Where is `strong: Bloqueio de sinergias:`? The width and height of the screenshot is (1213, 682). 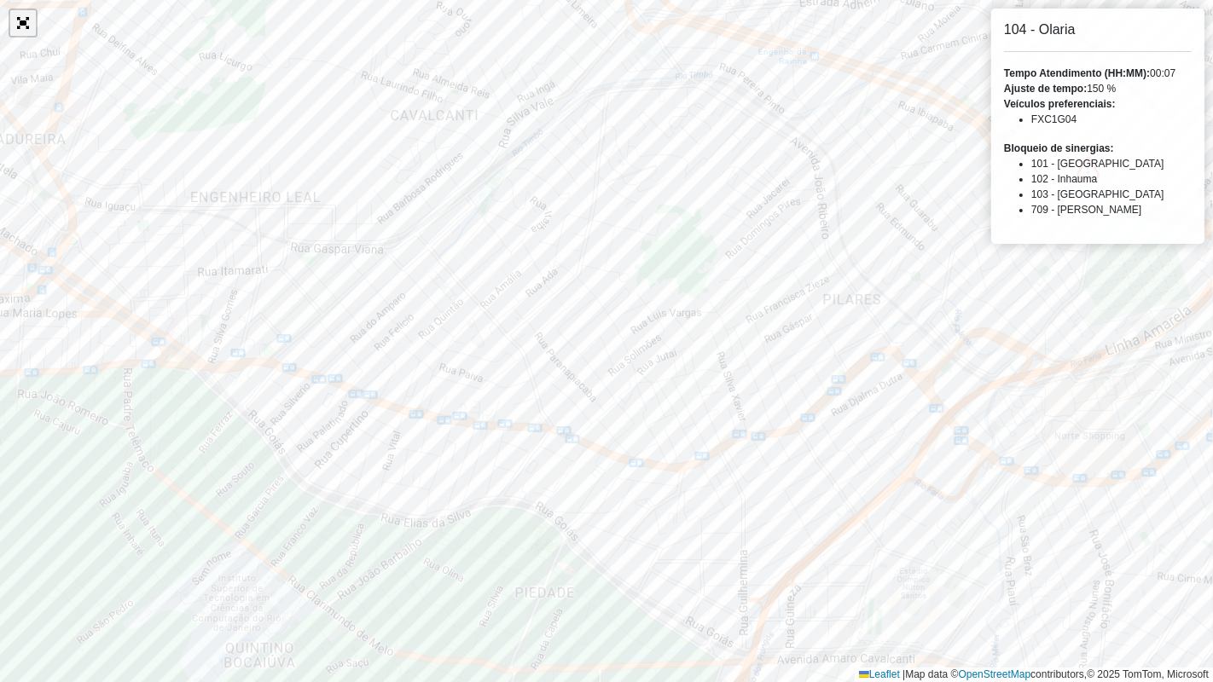 strong: Bloqueio de sinergias: is located at coordinates (1058, 148).